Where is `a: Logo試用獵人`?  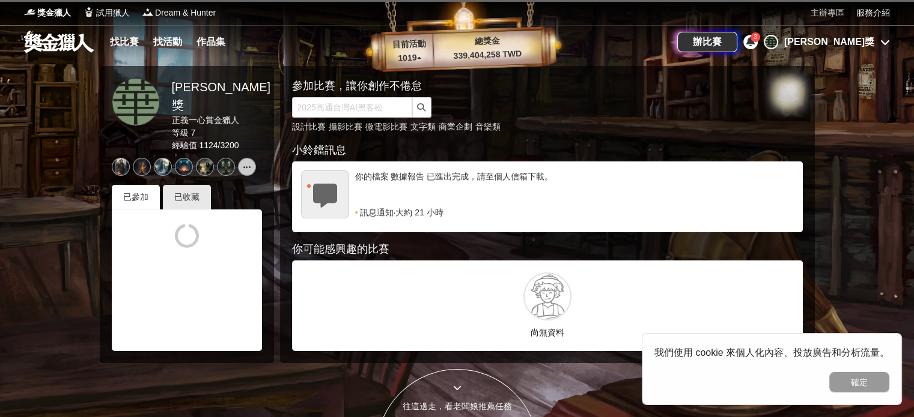 a: Logo試用獵人 is located at coordinates (106, 13).